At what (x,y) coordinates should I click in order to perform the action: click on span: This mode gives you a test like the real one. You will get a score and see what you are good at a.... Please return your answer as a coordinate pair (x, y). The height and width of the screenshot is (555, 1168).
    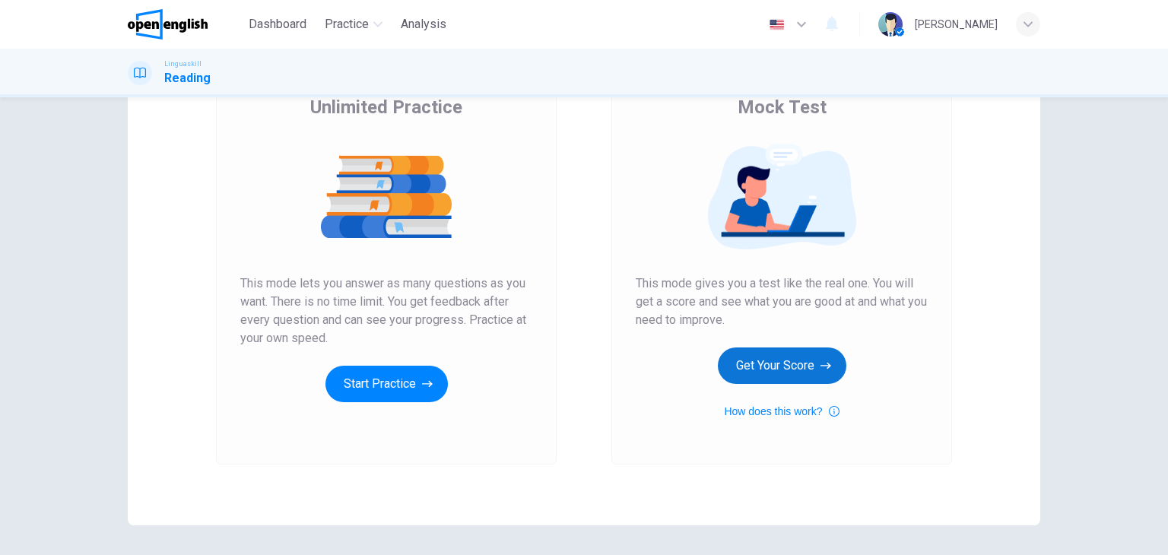
    Looking at the image, I should click on (782, 302).